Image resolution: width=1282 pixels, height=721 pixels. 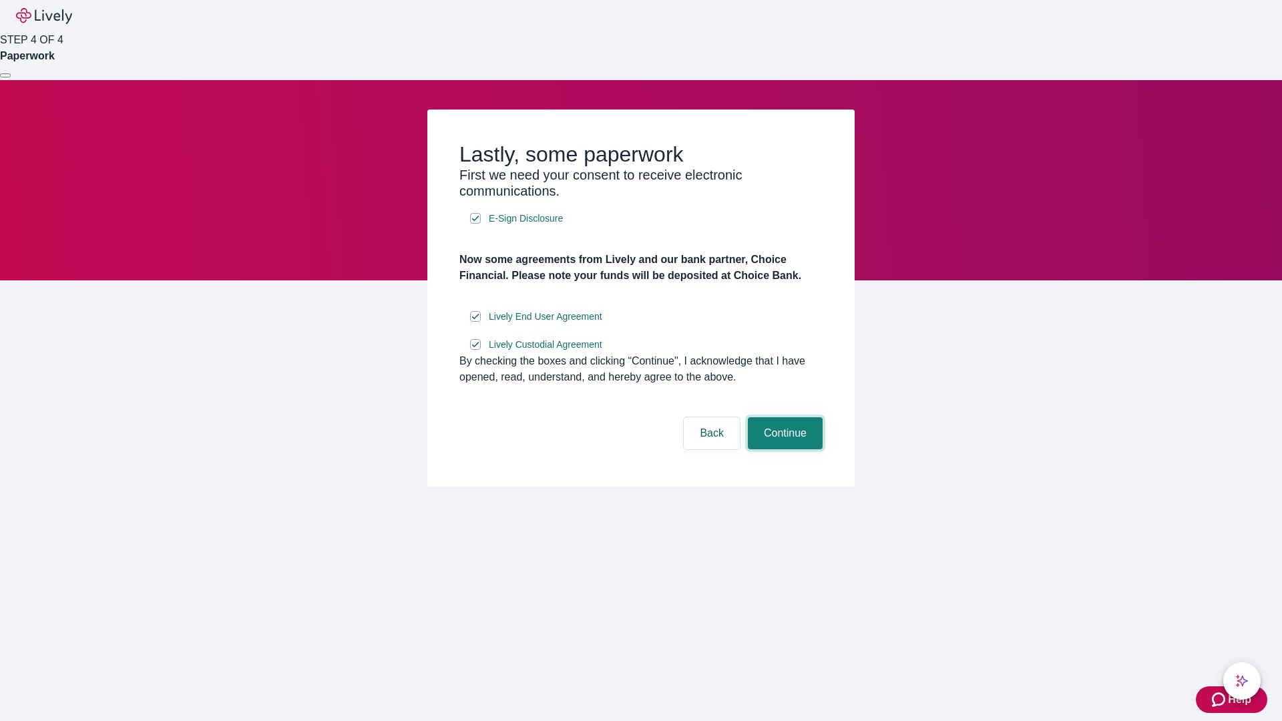 I want to click on span: Help, so click(x=1239, y=700).